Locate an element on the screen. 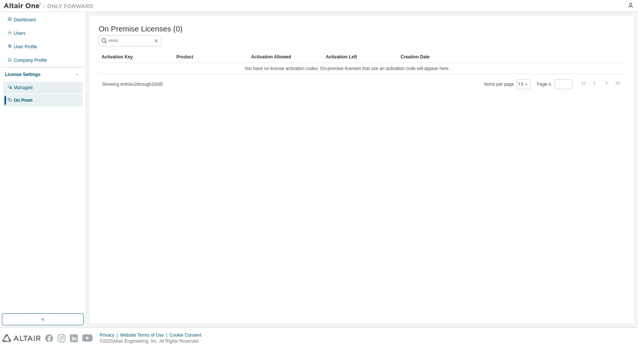 The image size is (638, 349). div: License Settings is located at coordinates (22, 74).